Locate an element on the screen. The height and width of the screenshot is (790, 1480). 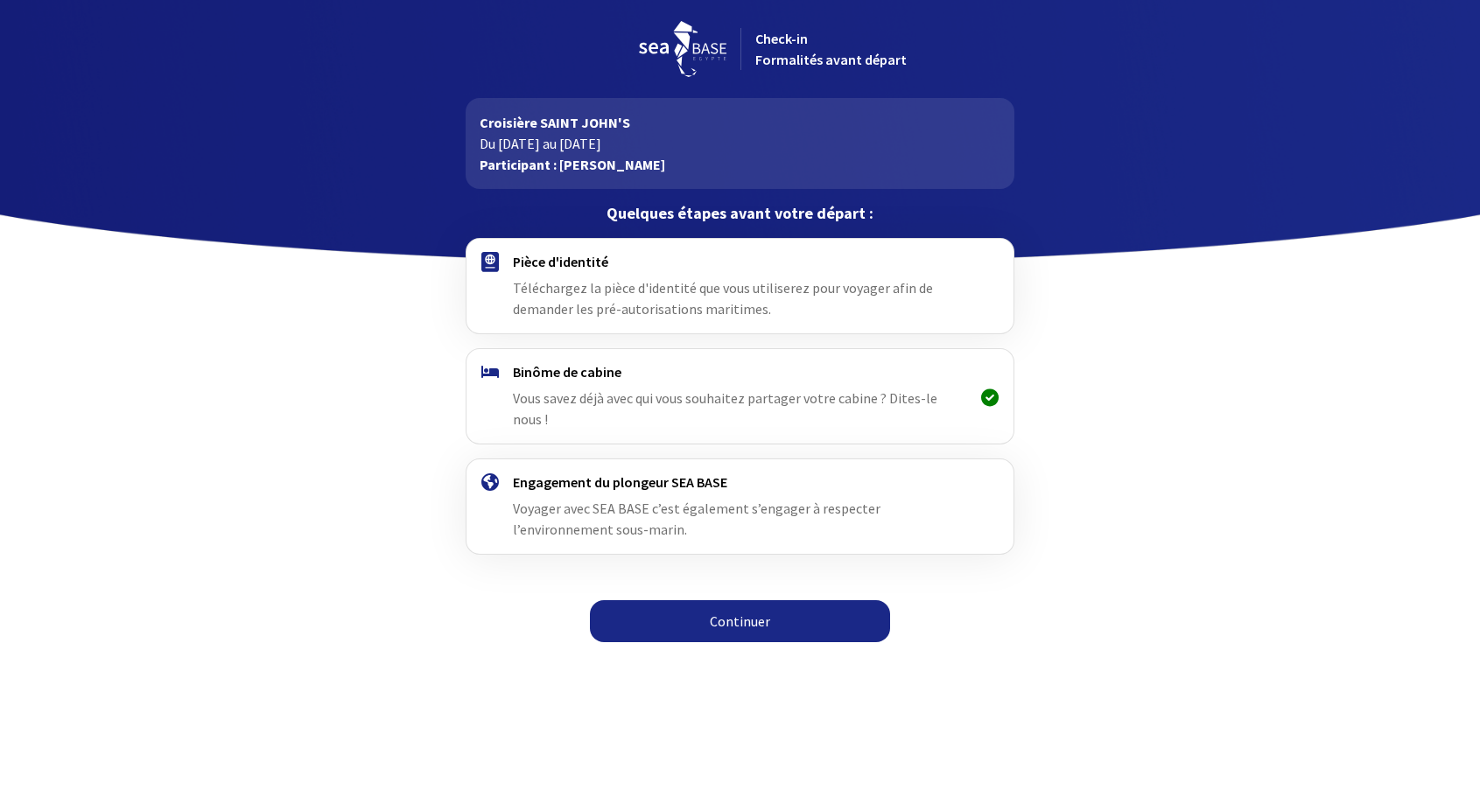
p: Croisière SAINT JOHN'S is located at coordinates (739, 123).